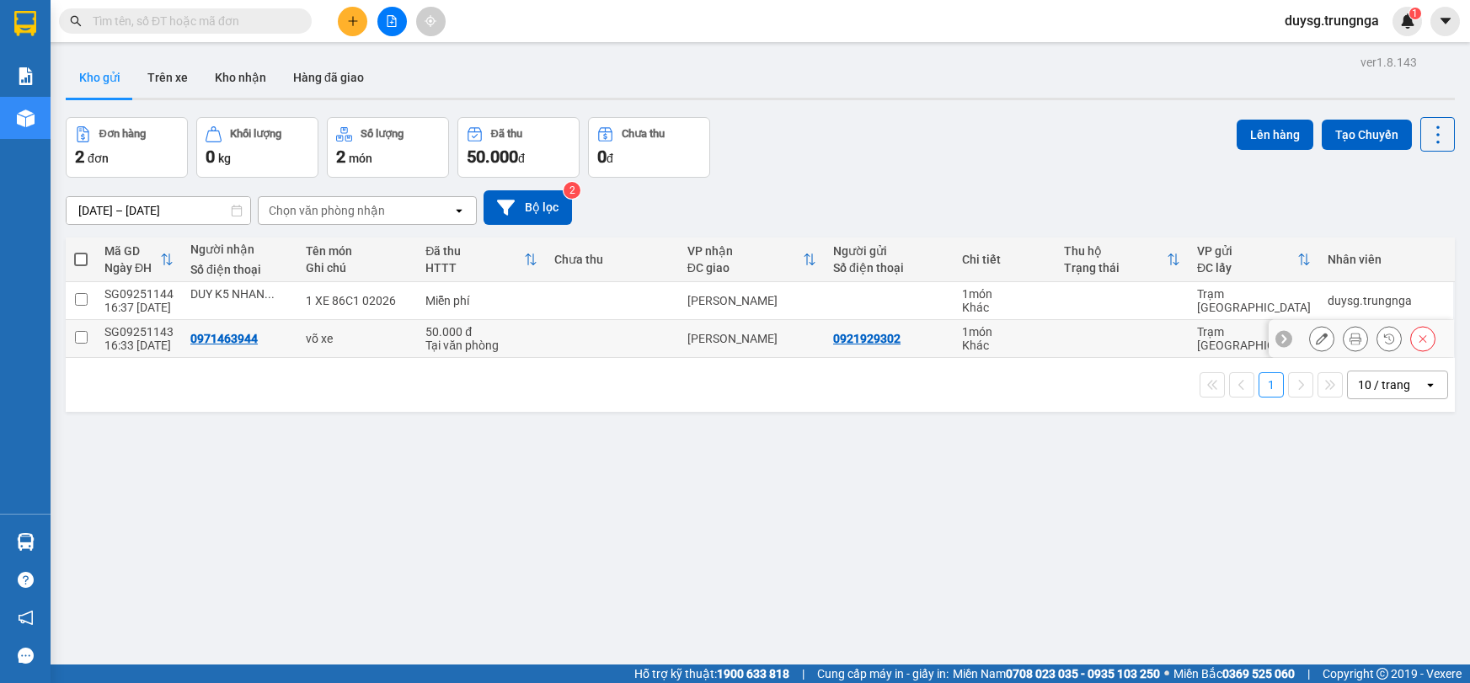 The height and width of the screenshot is (683, 1470). Describe the element at coordinates (1386, 301) in the screenshot. I see `div: duysg.trungnga` at that location.